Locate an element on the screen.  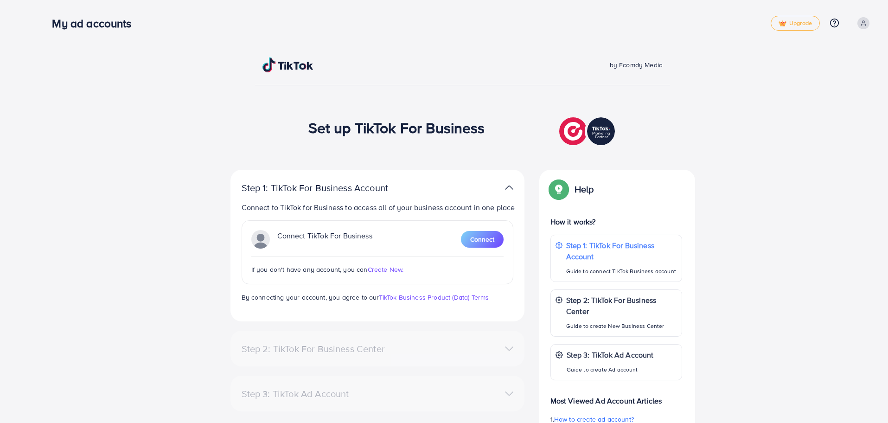
span: If you don't have any account, you can is located at coordinates (309, 269).